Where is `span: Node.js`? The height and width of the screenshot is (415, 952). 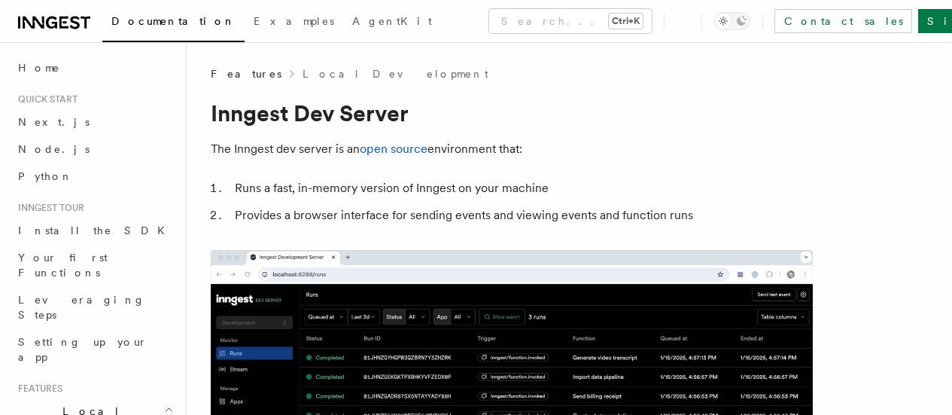 span: Node.js is located at coordinates (53, 149).